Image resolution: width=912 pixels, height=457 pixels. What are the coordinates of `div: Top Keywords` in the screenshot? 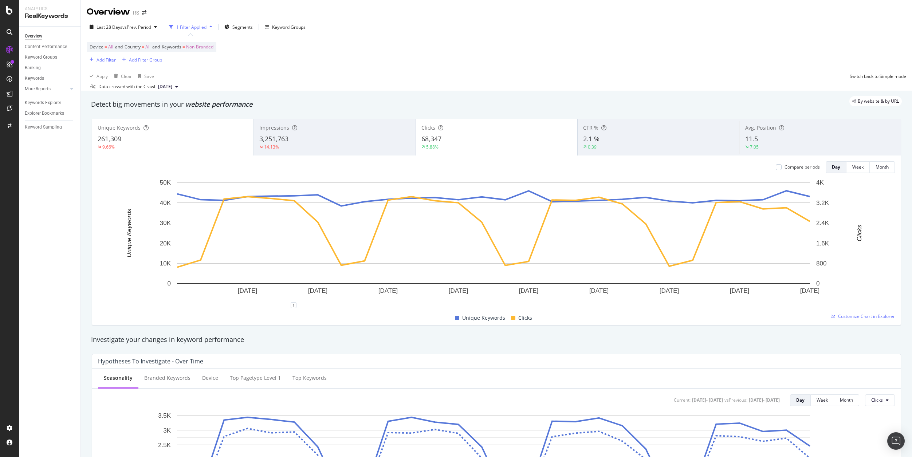 It's located at (310, 378).